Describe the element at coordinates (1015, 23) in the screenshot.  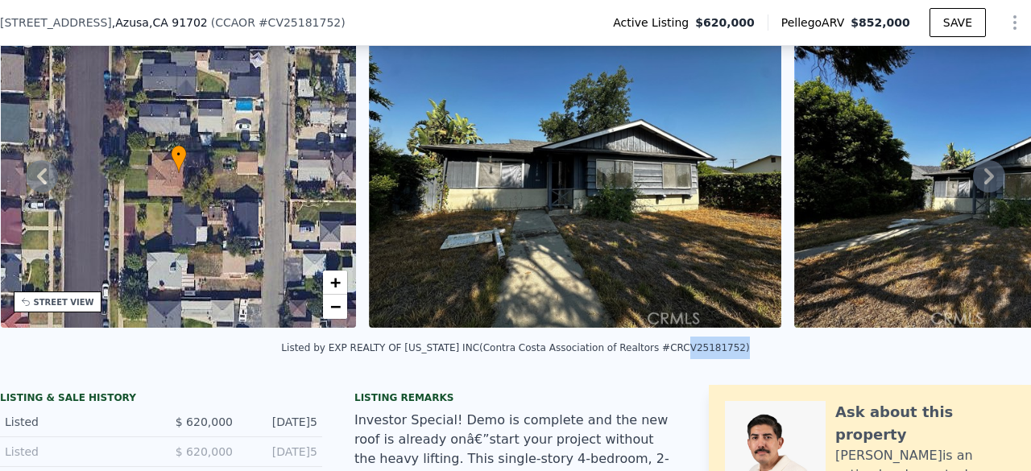
I see `button: Show Options` at that location.